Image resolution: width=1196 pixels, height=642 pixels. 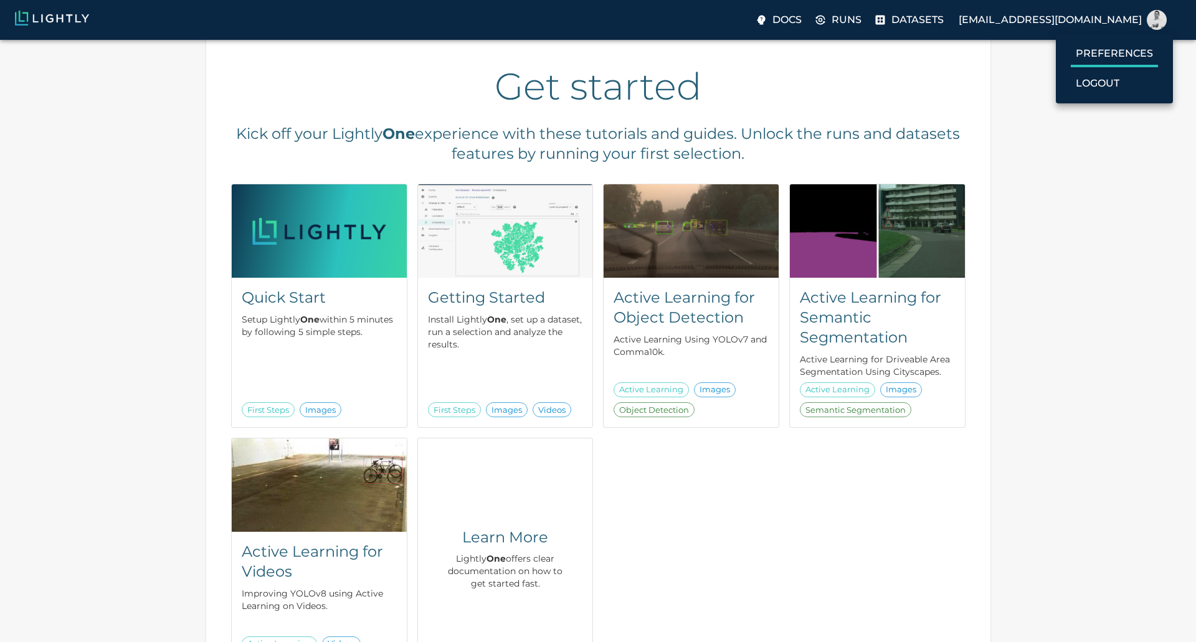 I want to click on label: Logout, so click(x=1097, y=83).